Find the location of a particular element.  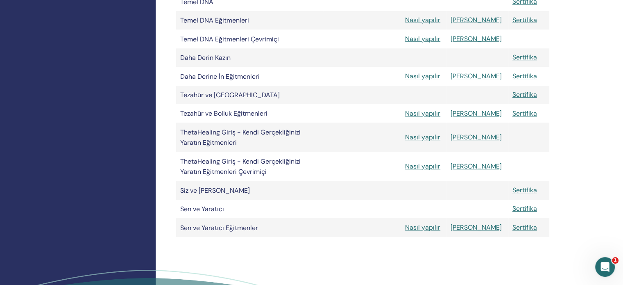

font: Tezahür ve Bolluk Eğitmenleri is located at coordinates (224, 113).